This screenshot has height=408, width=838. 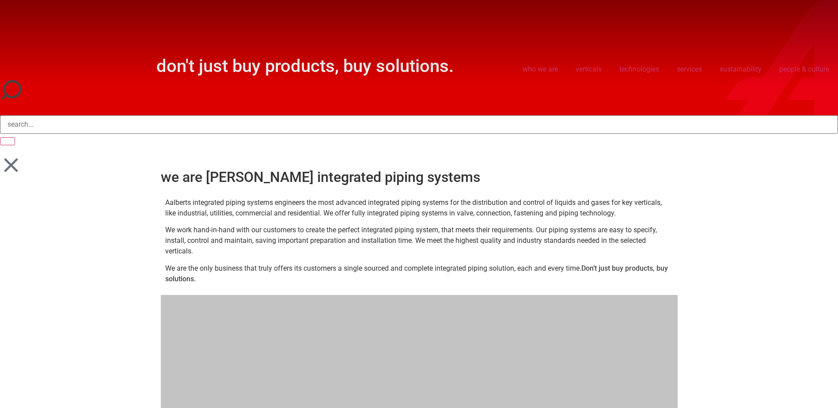 What do you see at coordinates (804, 69) in the screenshot?
I see `a: people & culture` at bounding box center [804, 69].